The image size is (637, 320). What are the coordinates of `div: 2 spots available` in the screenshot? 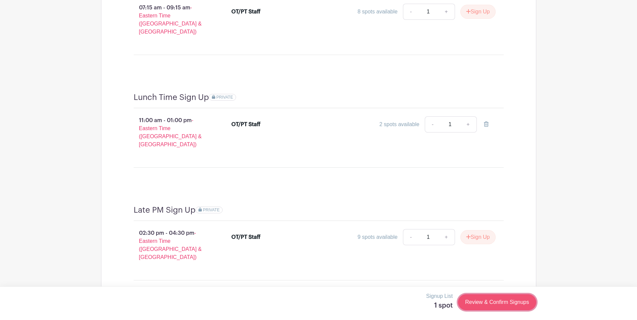 It's located at (399, 125).